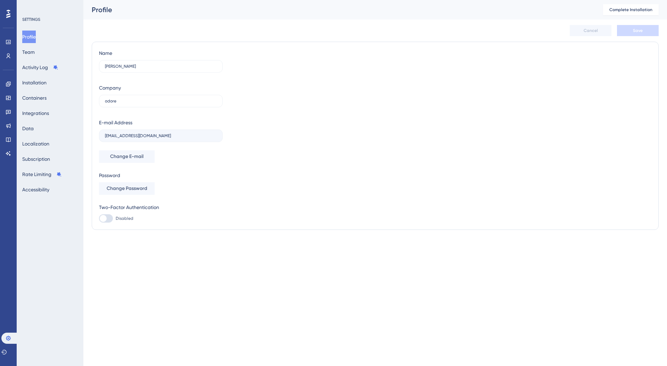  I want to click on button: Integrations, so click(35, 113).